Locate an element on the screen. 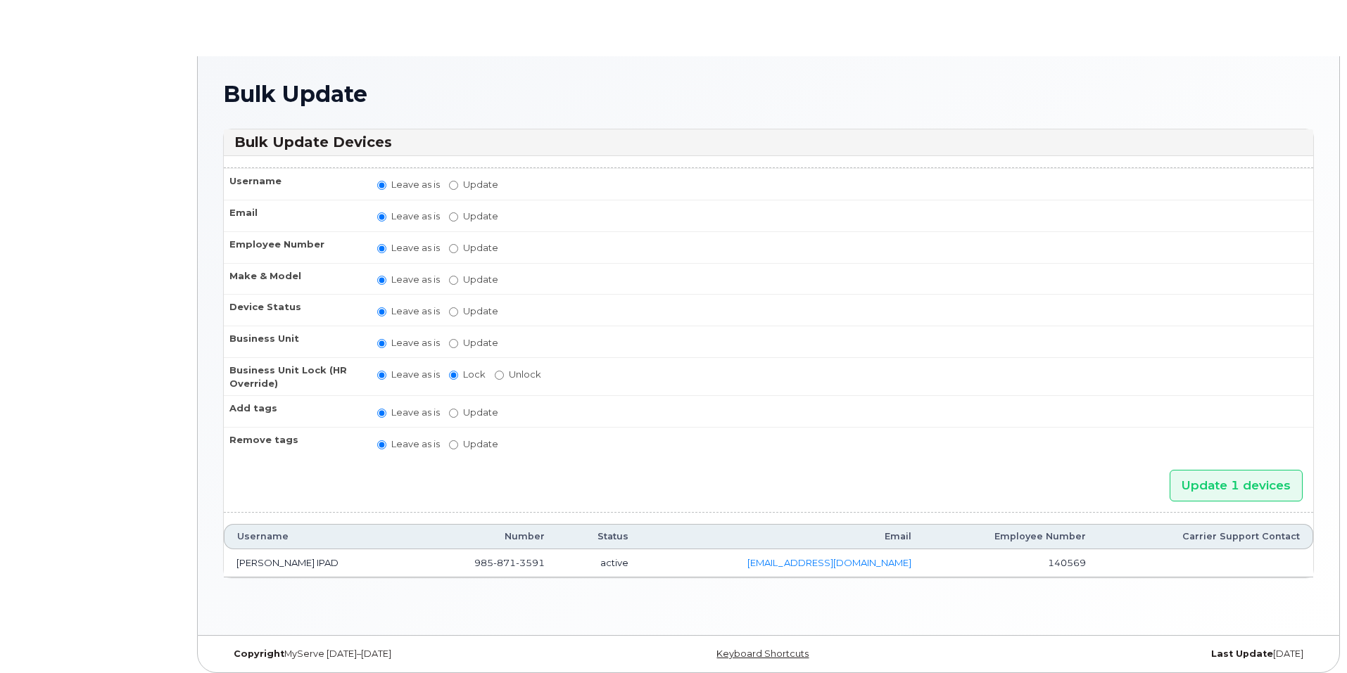  span: 871 is located at coordinates (505, 563).